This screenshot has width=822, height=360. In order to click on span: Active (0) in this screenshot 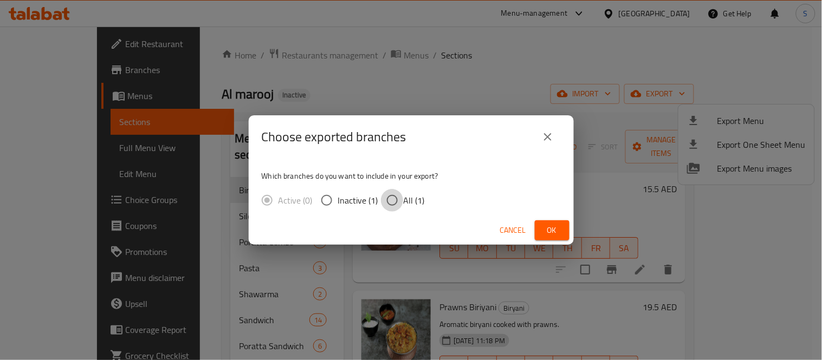, I will do `click(295, 200)`.